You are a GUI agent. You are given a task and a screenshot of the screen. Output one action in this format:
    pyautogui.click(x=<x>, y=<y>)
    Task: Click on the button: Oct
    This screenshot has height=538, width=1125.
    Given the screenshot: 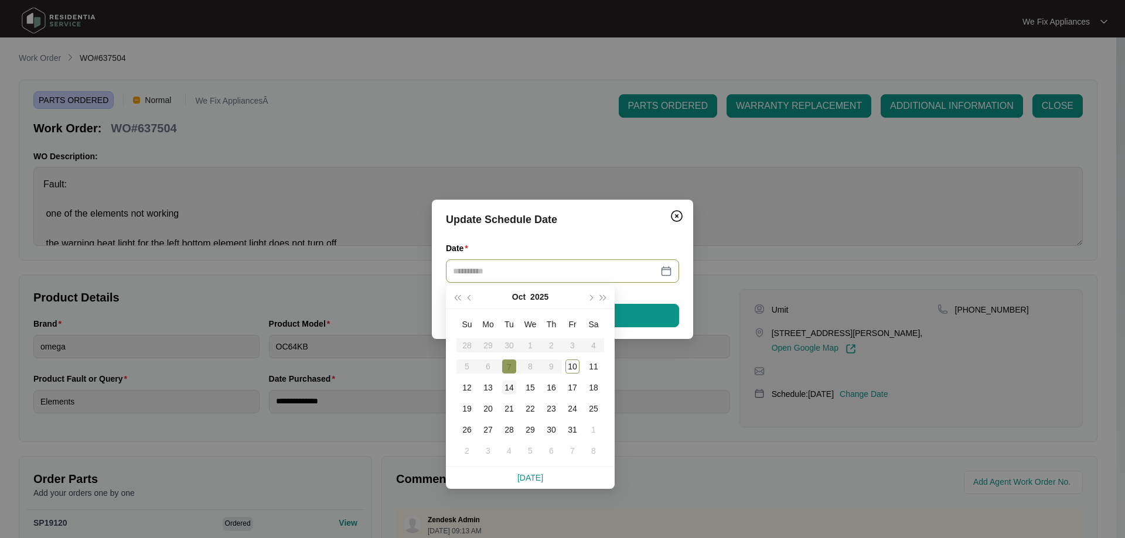 What is the action you would take?
    pyautogui.click(x=518, y=297)
    